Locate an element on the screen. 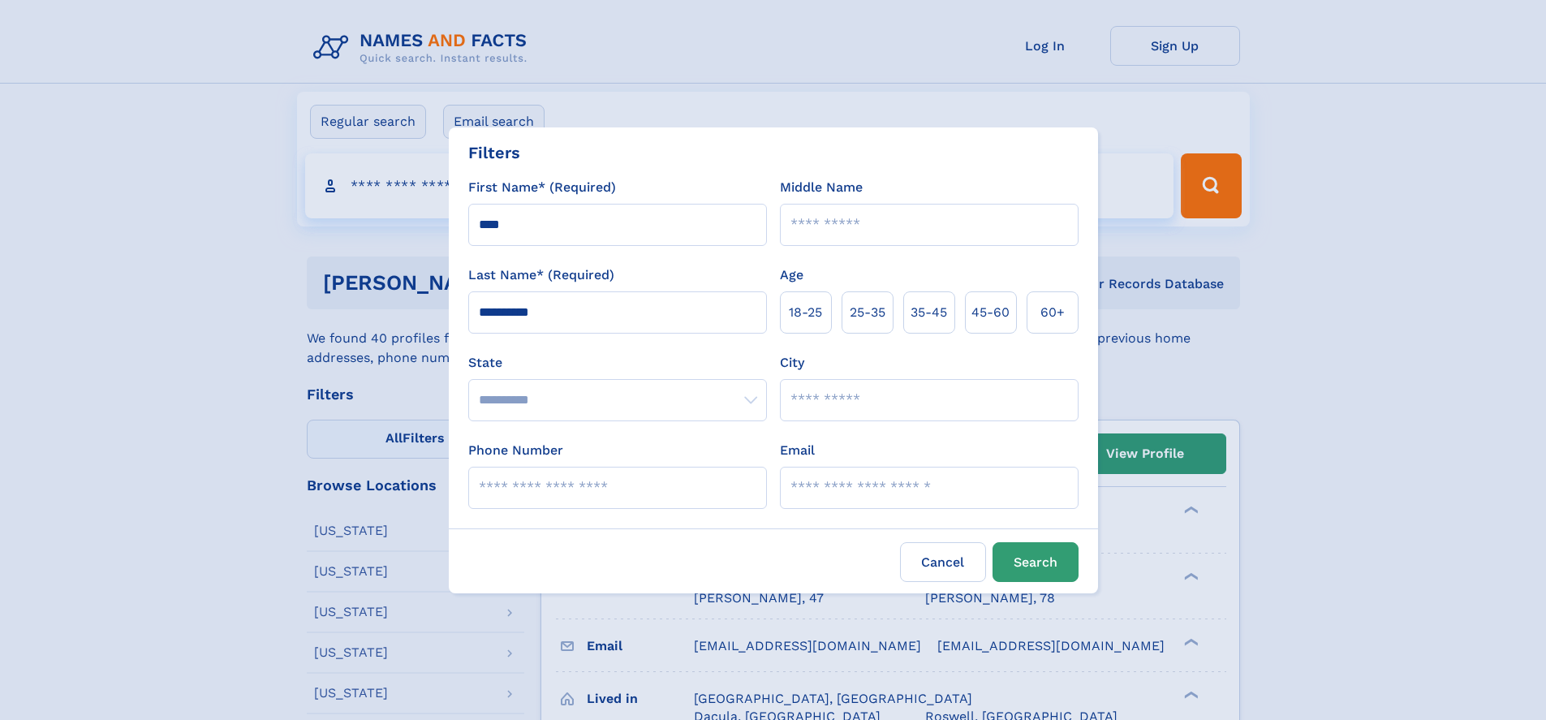 The height and width of the screenshot is (720, 1546). span: 18‑25 is located at coordinates (805, 312).